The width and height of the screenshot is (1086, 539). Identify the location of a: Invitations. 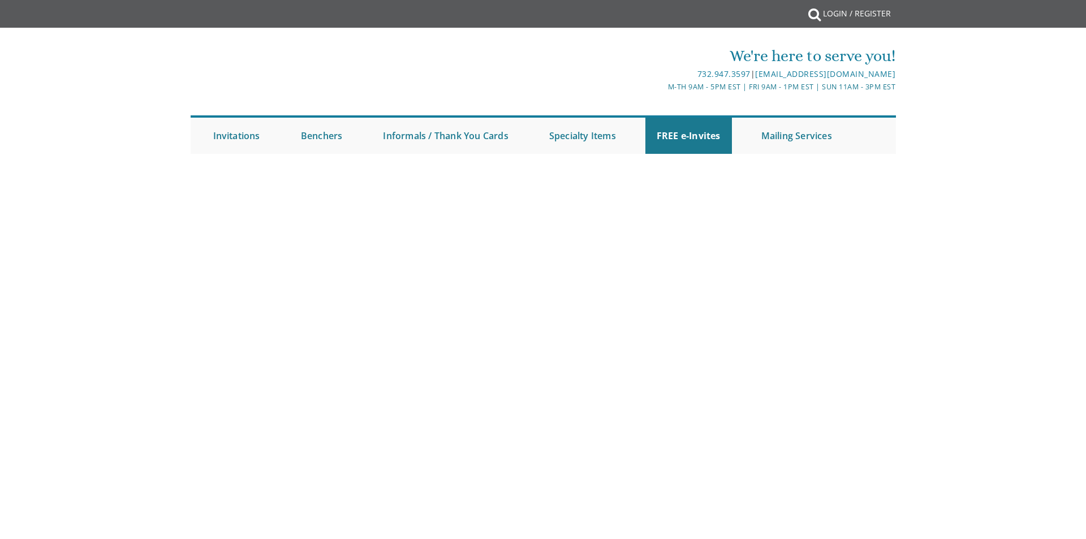
(236, 136).